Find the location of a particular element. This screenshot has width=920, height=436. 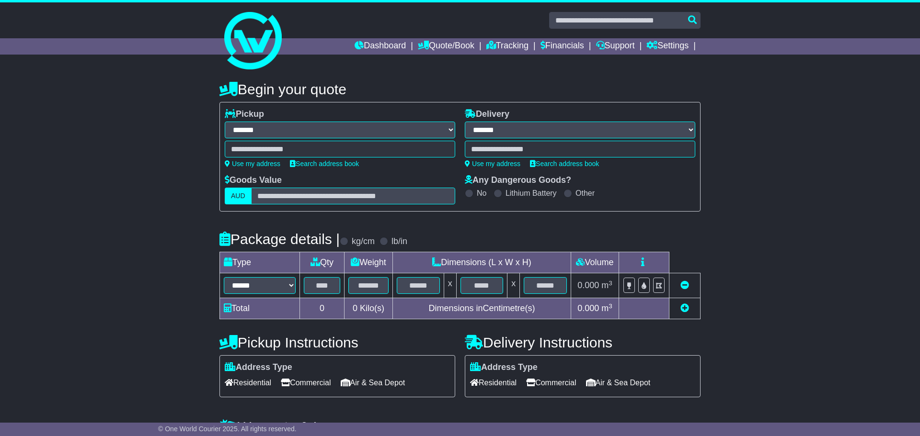

span: © One World Courier 2025. All rights reserved. is located at coordinates (227, 429).